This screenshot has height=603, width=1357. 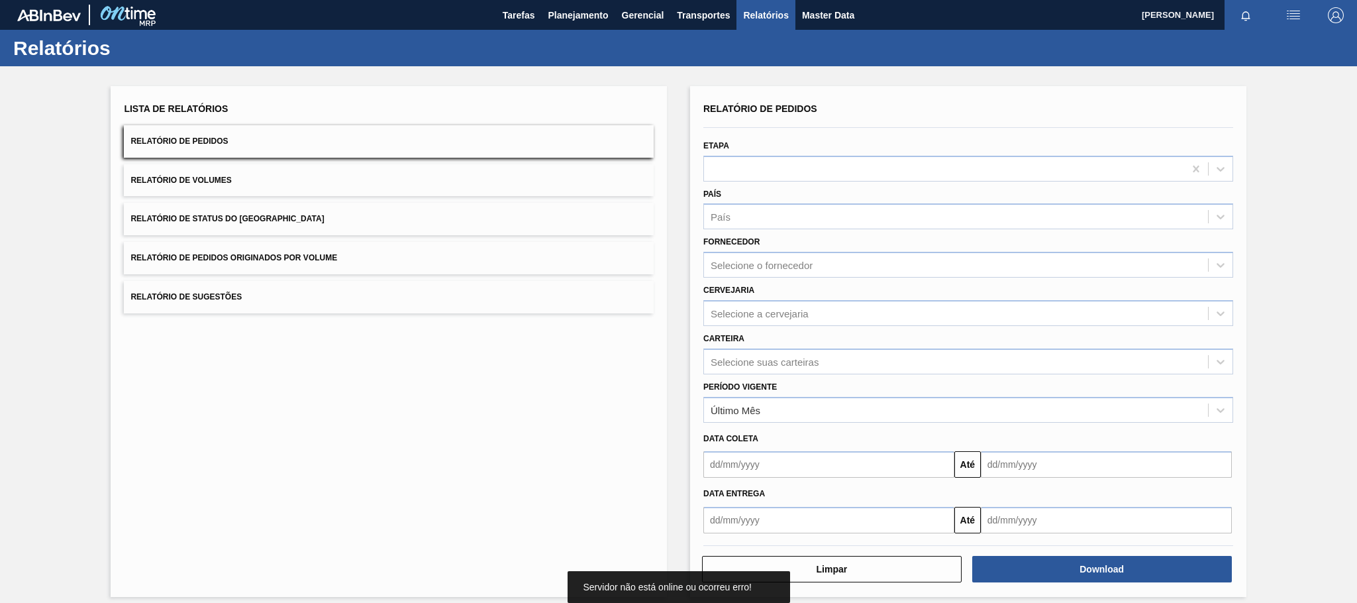 What do you see at coordinates (740, 387) in the screenshot?
I see `label: Período Vigente` at bounding box center [740, 387].